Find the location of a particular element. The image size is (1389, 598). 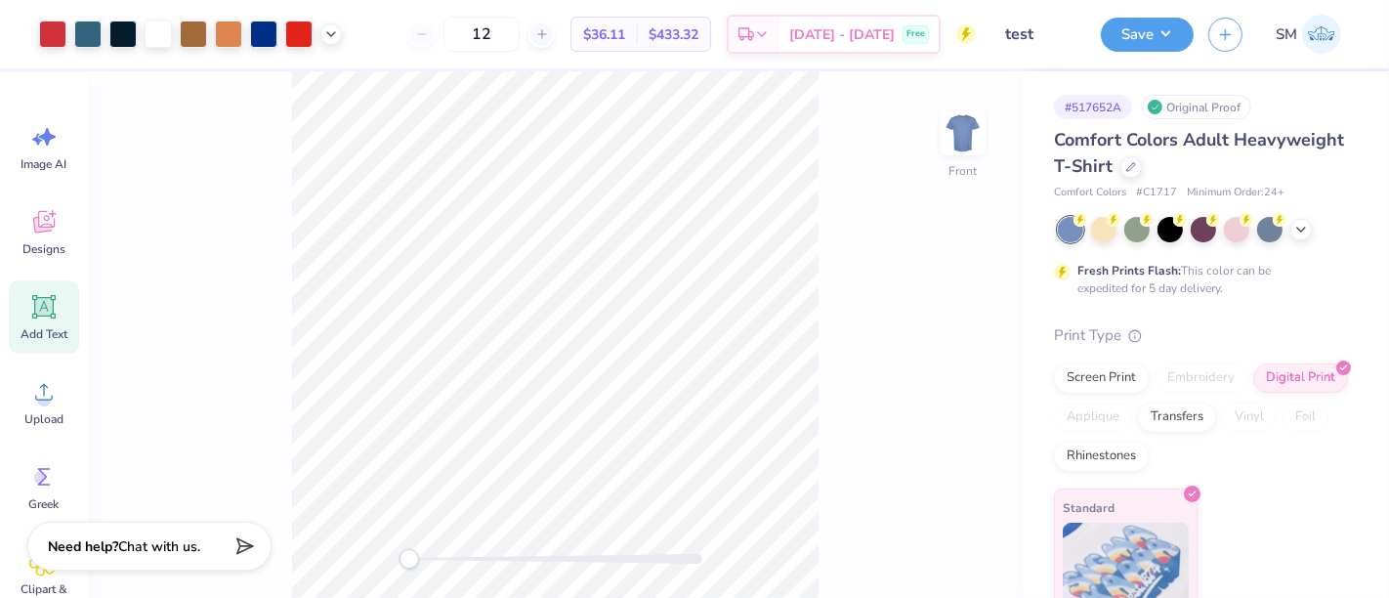

span: Designs is located at coordinates (44, 249).